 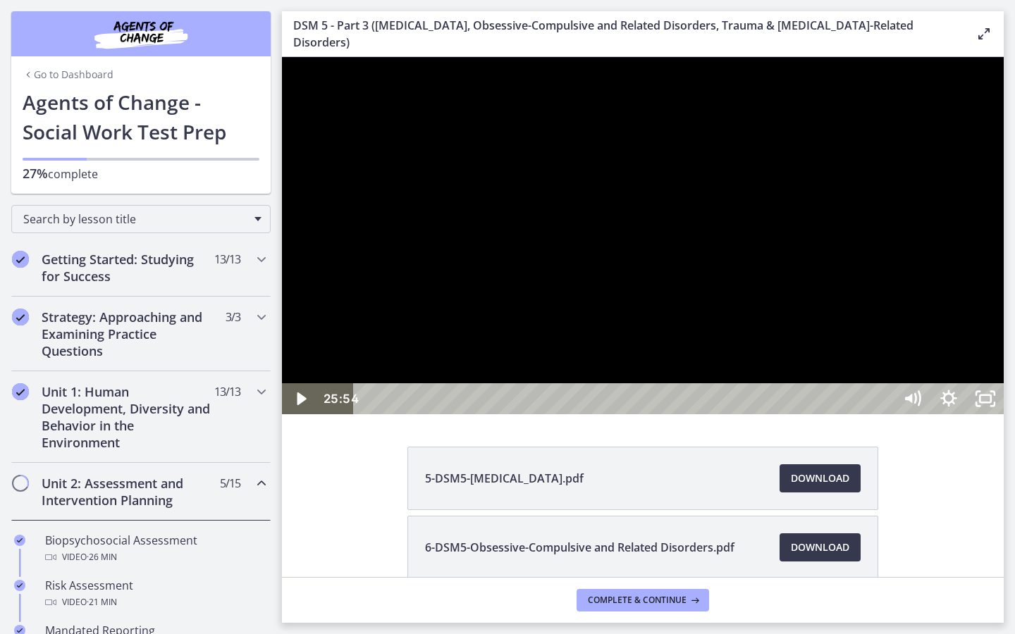 What do you see at coordinates (141, 219) in the screenshot?
I see `div: Search by lesson title` at bounding box center [141, 219].